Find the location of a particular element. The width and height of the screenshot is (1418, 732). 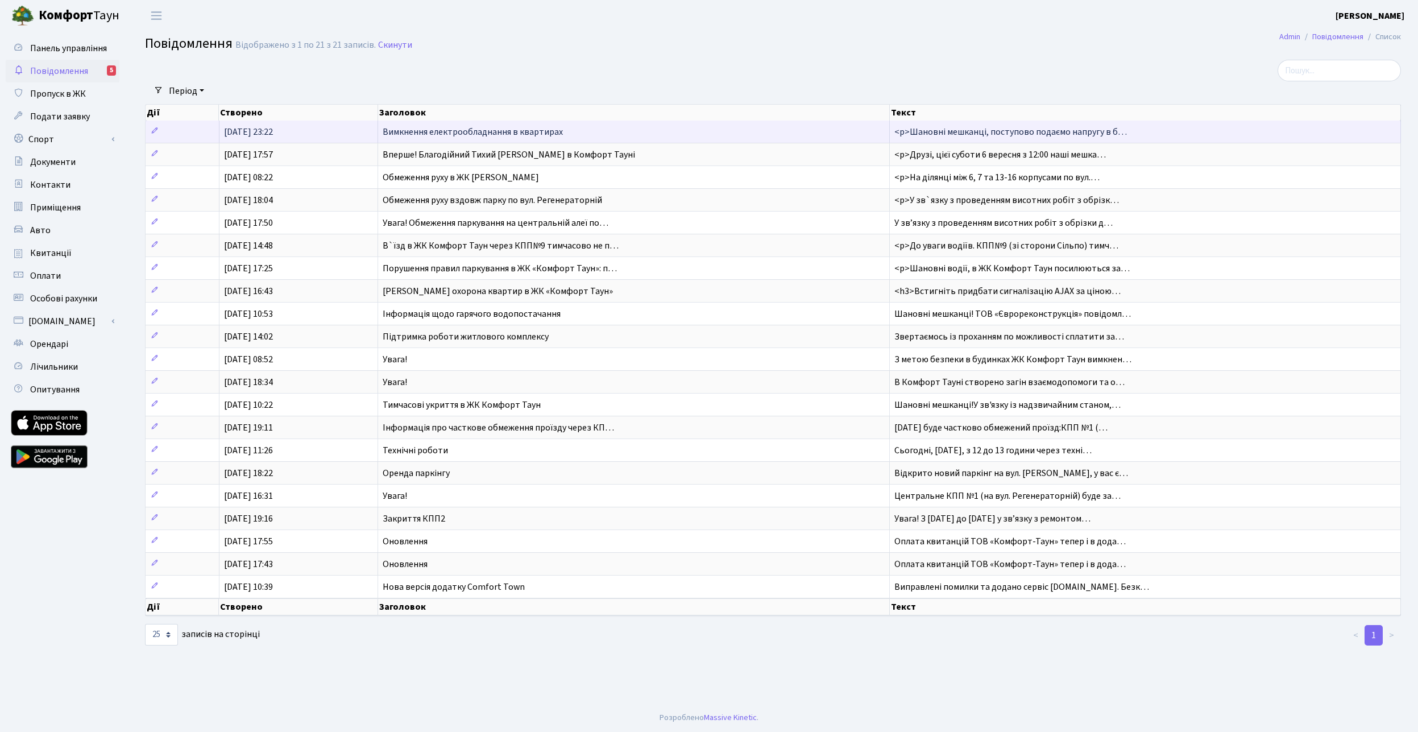

span: Опитування is located at coordinates (55, 389).